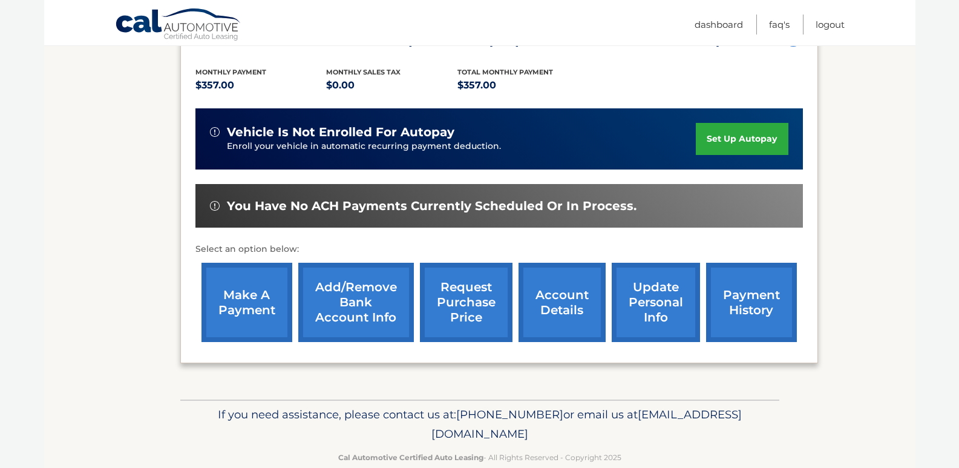  What do you see at coordinates (363, 72) in the screenshot?
I see `span: Monthly sales Tax` at bounding box center [363, 72].